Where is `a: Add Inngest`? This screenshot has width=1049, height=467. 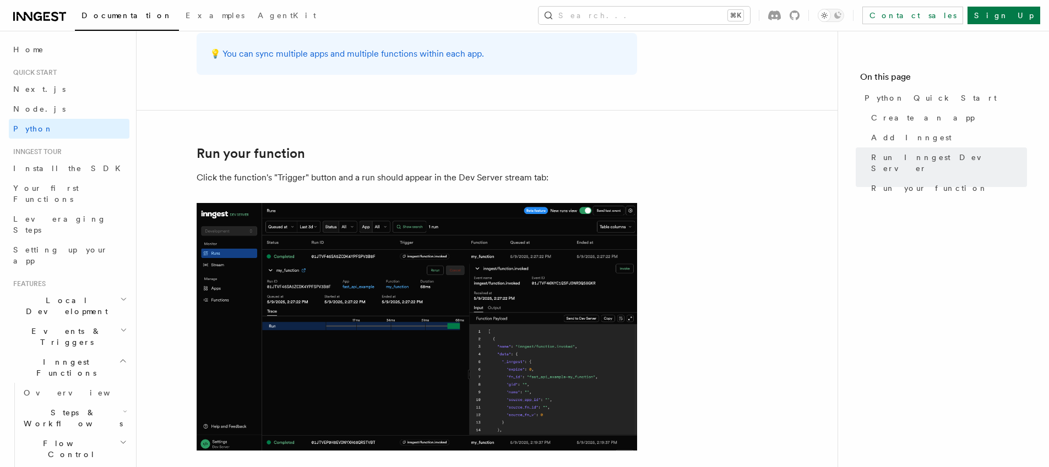
a: Add Inngest is located at coordinates (946, 138).